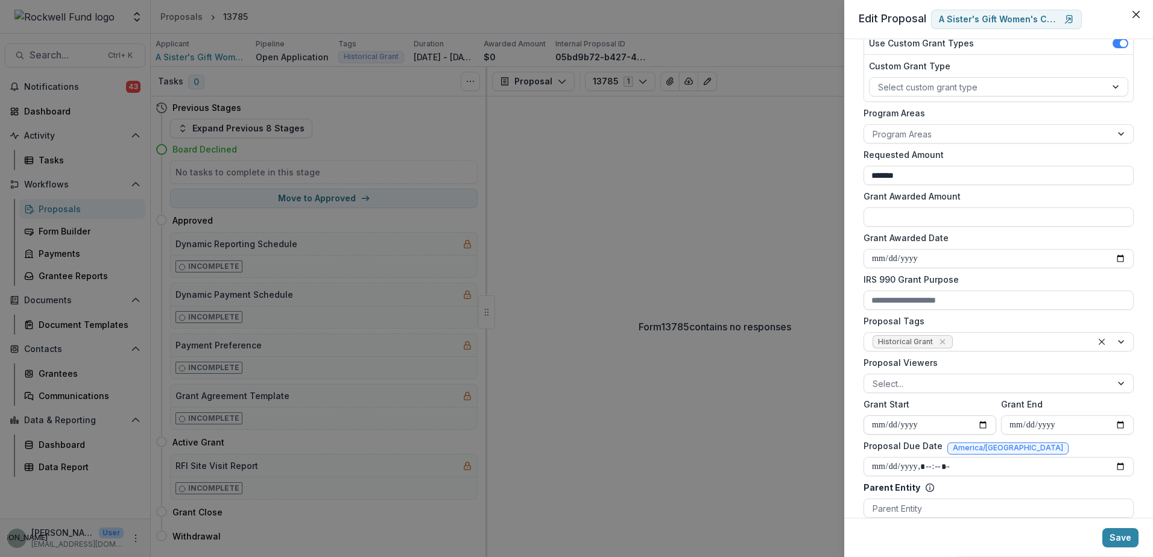 This screenshot has height=557, width=1153. What do you see at coordinates (1121, 538) in the screenshot?
I see `button: Save` at bounding box center [1121, 538].